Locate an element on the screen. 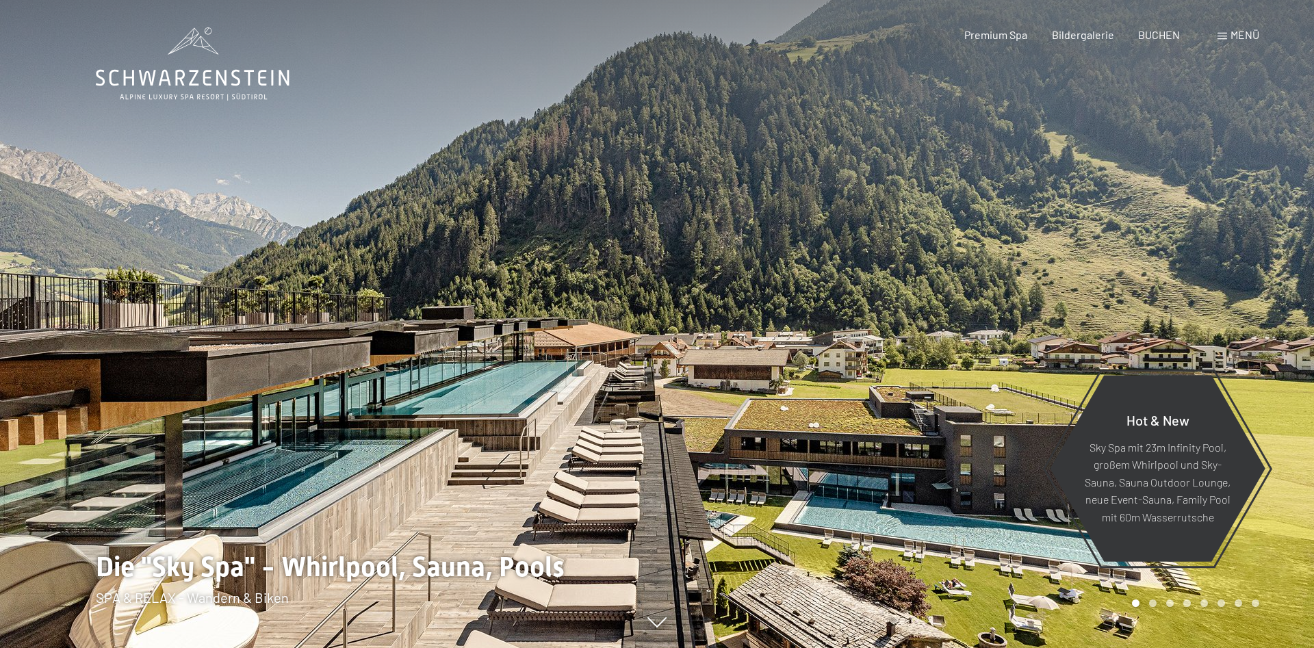 This screenshot has height=648, width=1314. div: Carousel Page 2 is located at coordinates (1153, 603).